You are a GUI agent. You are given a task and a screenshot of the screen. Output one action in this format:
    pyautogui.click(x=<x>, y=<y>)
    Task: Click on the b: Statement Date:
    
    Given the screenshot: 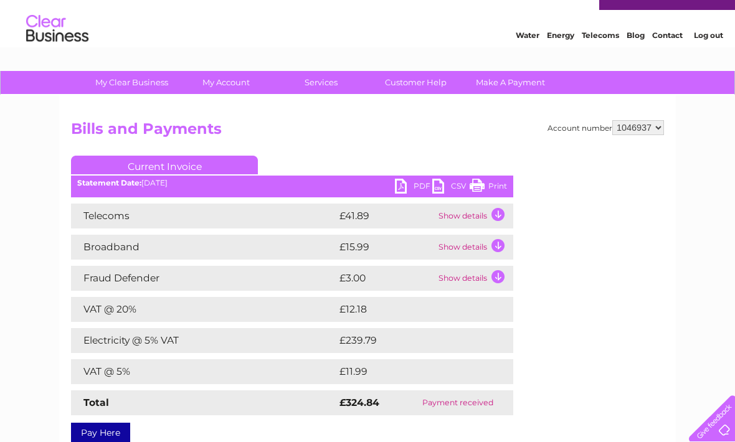 What is the action you would take?
    pyautogui.click(x=109, y=183)
    